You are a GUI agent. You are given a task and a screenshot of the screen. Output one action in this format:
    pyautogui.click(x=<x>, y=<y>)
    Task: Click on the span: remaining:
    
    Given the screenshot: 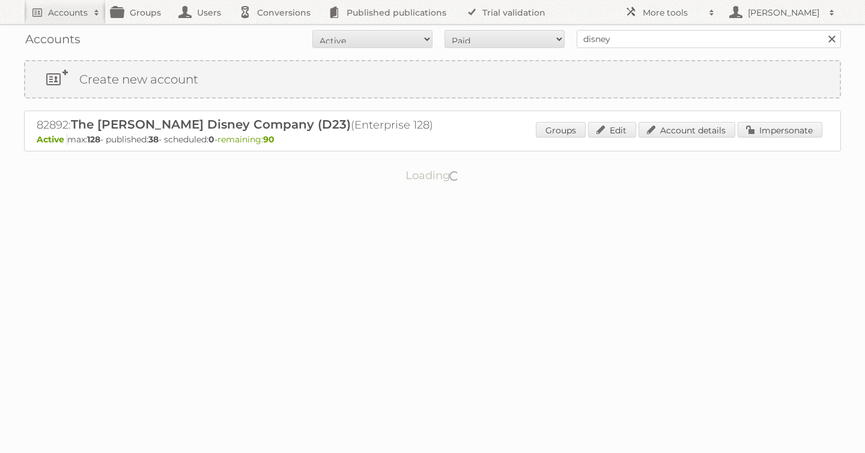 What is the action you would take?
    pyautogui.click(x=246, y=139)
    